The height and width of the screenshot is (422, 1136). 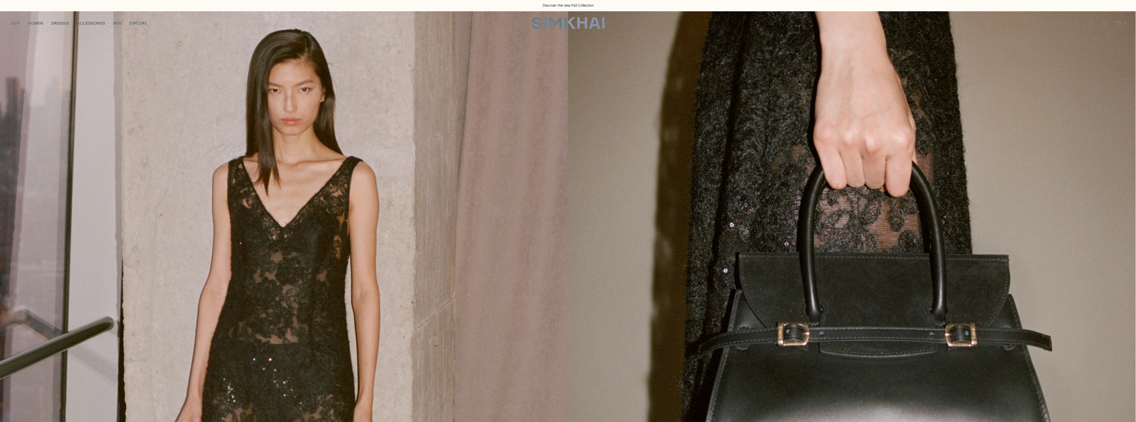 What do you see at coordinates (60, 23) in the screenshot?
I see `a: DRESSES` at bounding box center [60, 23].